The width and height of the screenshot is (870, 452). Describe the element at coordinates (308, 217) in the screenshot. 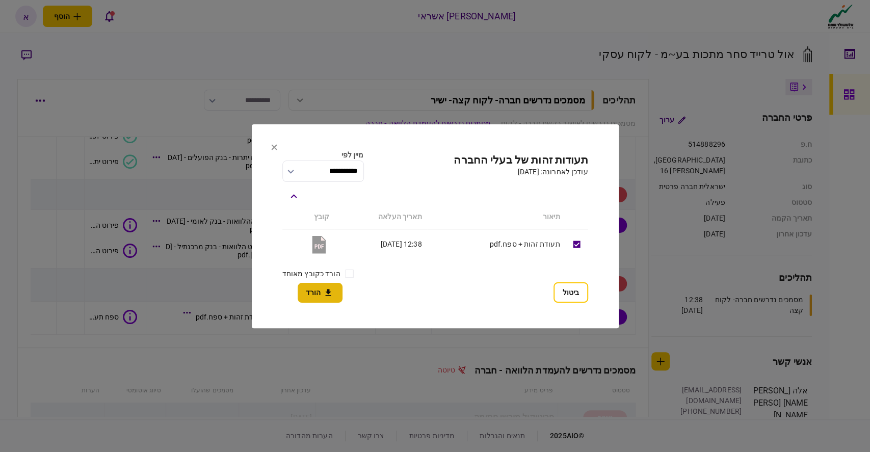

I see `th: קובץ` at that location.